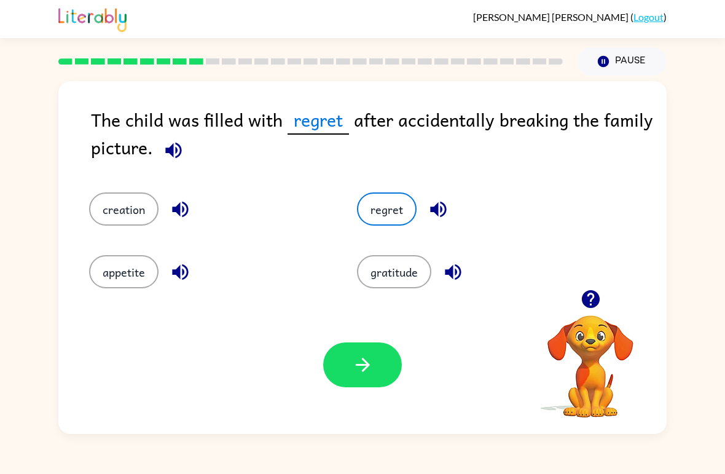 This screenshot has width=725, height=474. Describe the element at coordinates (386, 209) in the screenshot. I see `button: regret` at that location.